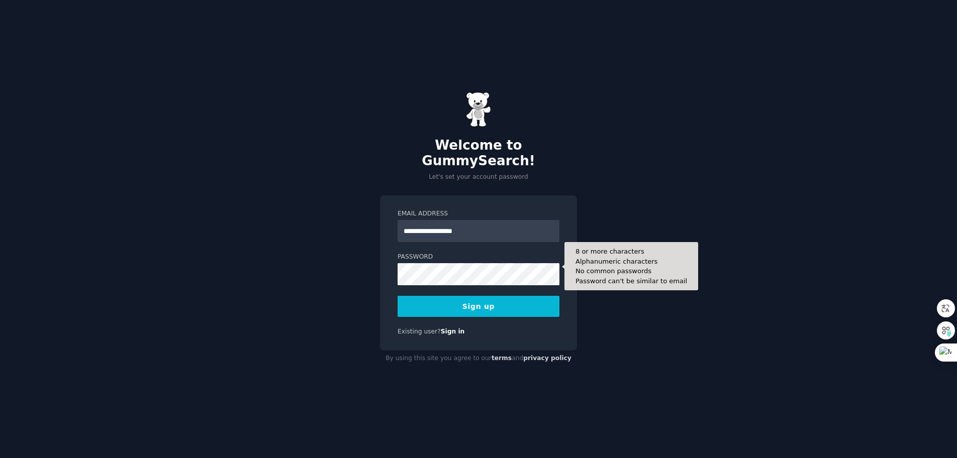 The image size is (957, 458). What do you see at coordinates (478, 153) in the screenshot?
I see `h2: Welcome to GummySearch!` at bounding box center [478, 153].